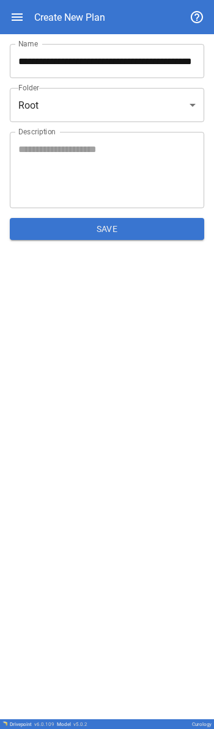 Image resolution: width=214 pixels, height=729 pixels. I want to click on button: Save, so click(107, 229).